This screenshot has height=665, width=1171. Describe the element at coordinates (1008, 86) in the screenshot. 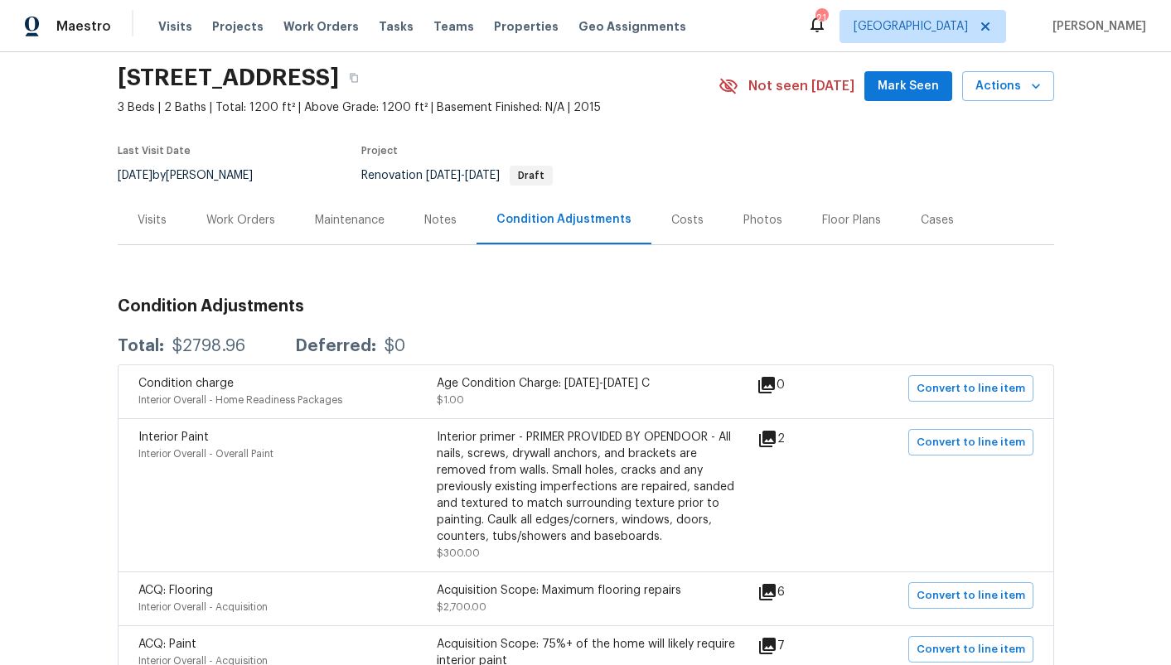

I see `button: Actions` at that location.